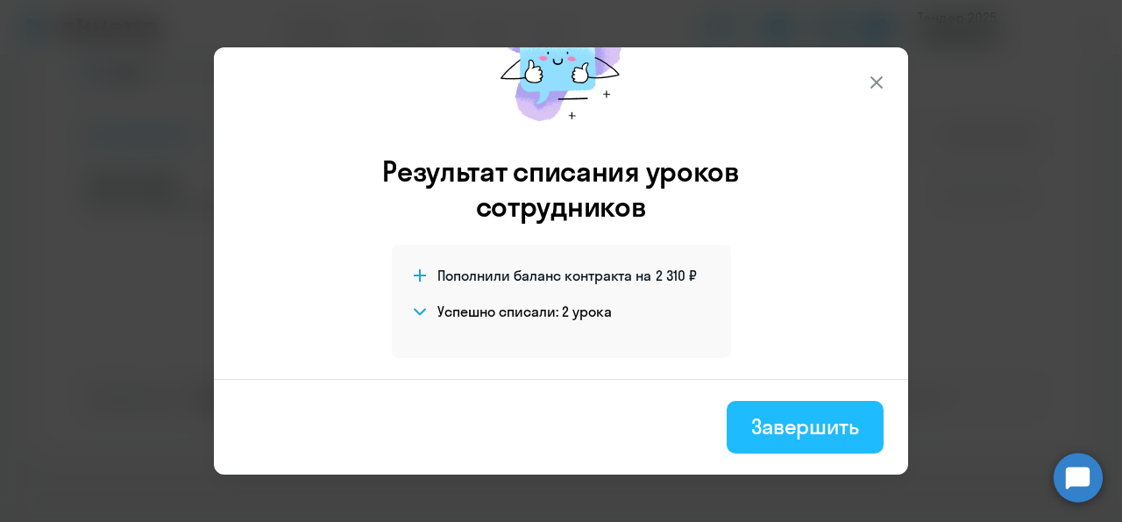 This screenshot has width=1122, height=522. What do you see at coordinates (561, 189) in the screenshot?
I see `h3: Результат списания уроков сотрудников` at bounding box center [561, 189].